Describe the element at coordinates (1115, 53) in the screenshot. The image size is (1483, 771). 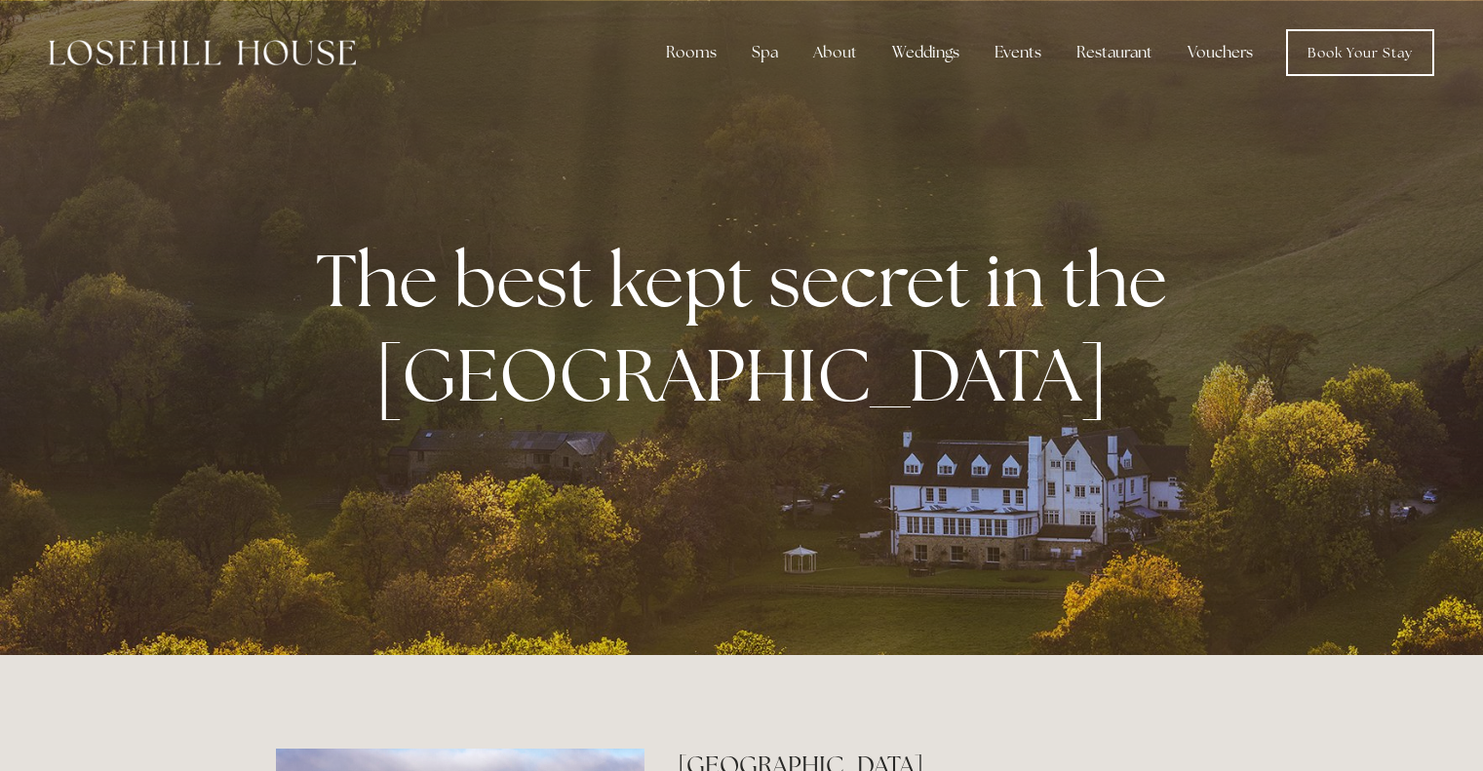
I see `div: Restaurant` at that location.